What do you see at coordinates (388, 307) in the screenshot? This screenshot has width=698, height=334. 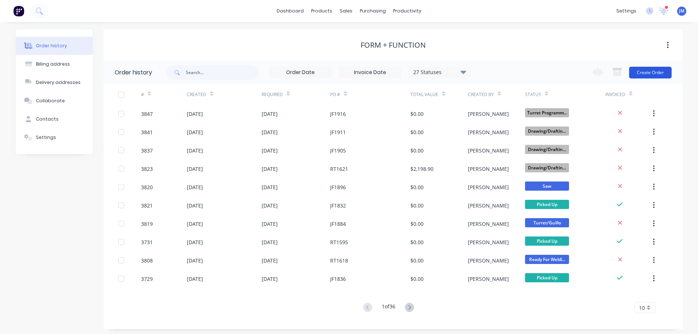 I see `div: 1 of 36` at bounding box center [388, 307].